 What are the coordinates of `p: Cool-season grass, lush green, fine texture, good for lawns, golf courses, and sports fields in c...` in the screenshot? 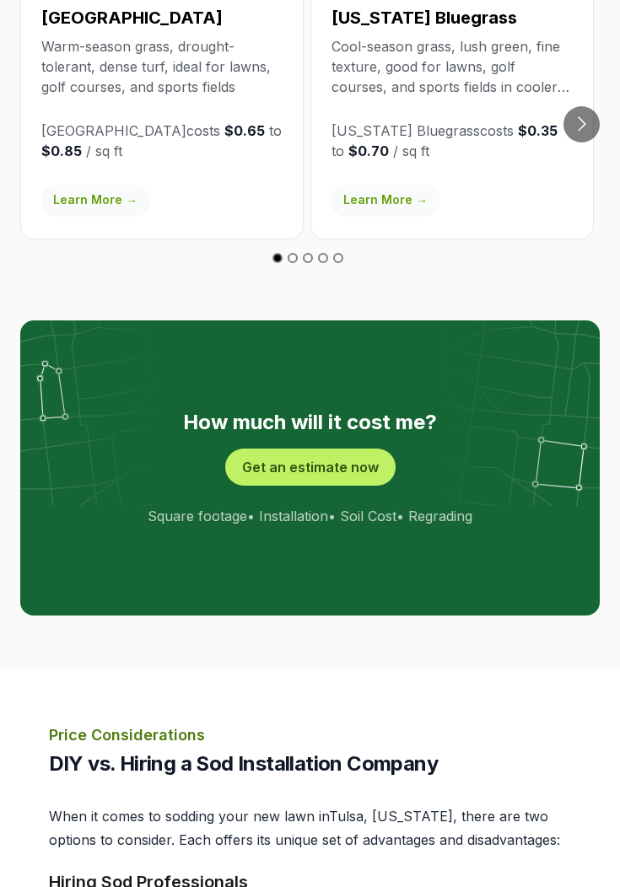 It's located at (452, 67).